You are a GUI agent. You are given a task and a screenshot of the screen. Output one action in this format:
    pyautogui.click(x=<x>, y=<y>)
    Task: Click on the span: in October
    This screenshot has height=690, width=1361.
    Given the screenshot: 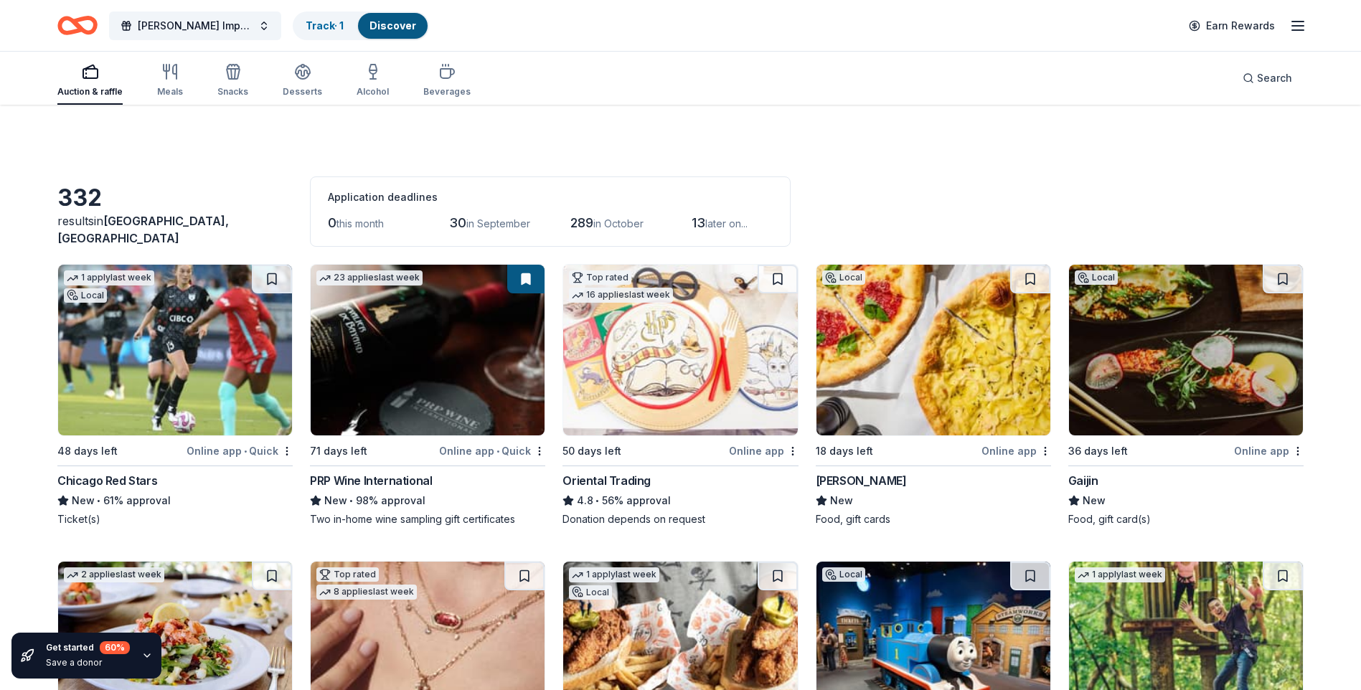 What is the action you would take?
    pyautogui.click(x=619, y=223)
    